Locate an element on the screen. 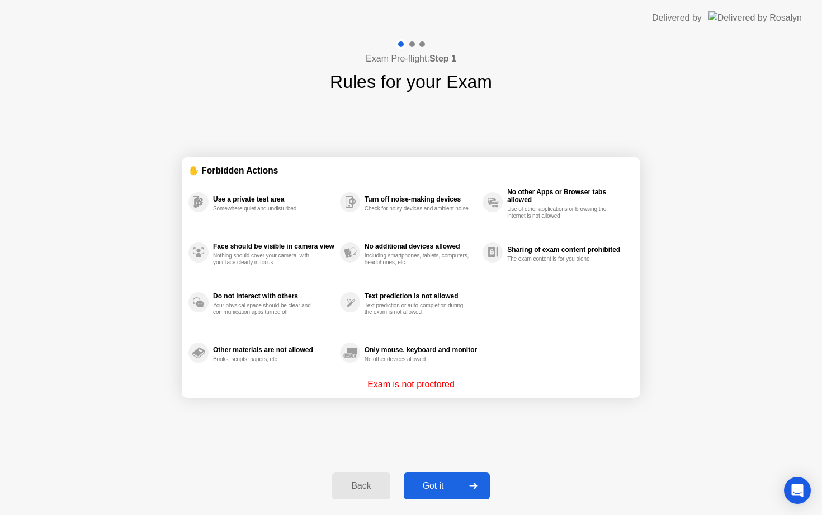 This screenshot has height=515, width=822. div: Face should be visible in camera view is located at coordinates (274, 246).